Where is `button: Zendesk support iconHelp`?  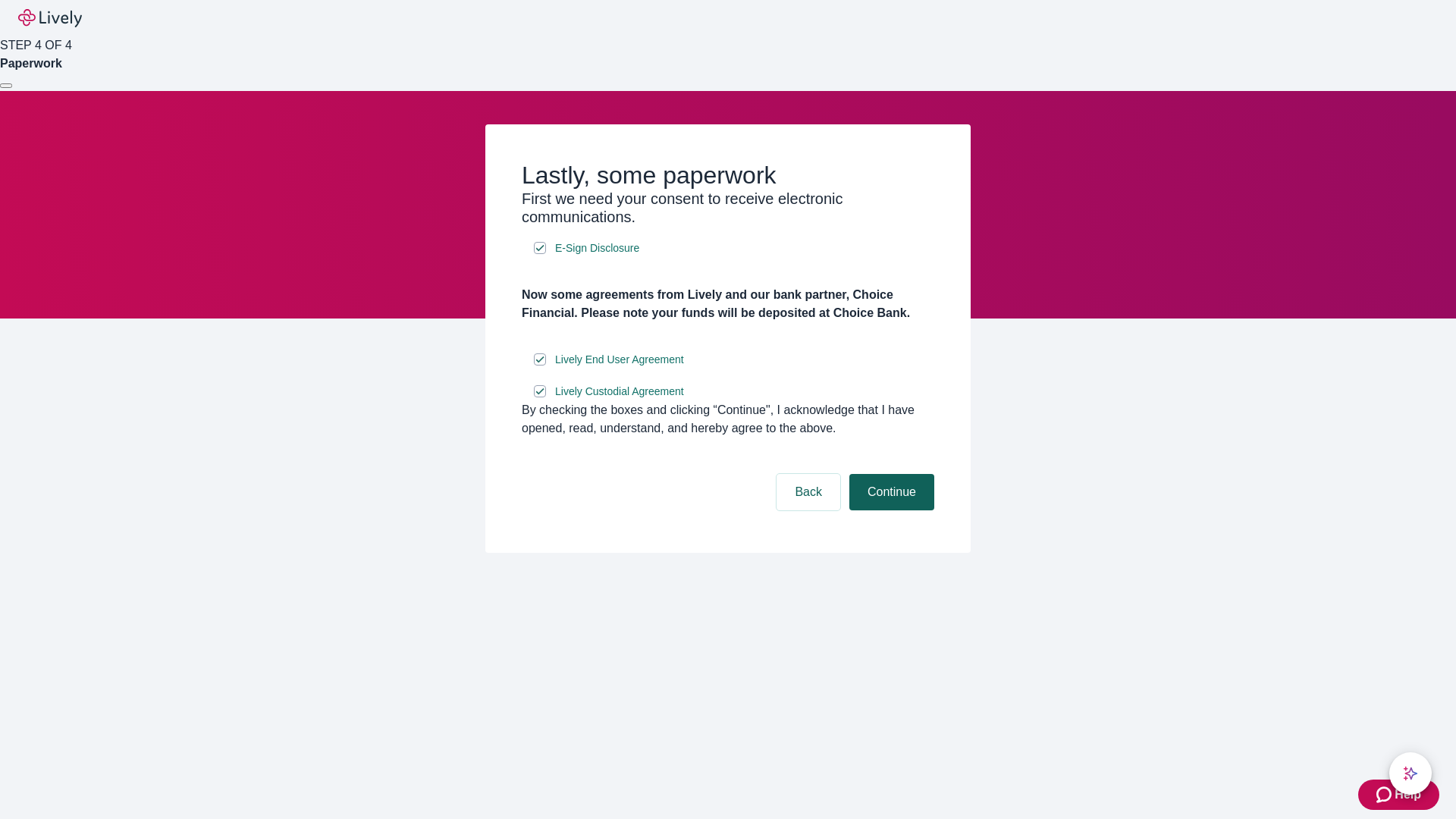 button: Zendesk support iconHelp is located at coordinates (1398, 795).